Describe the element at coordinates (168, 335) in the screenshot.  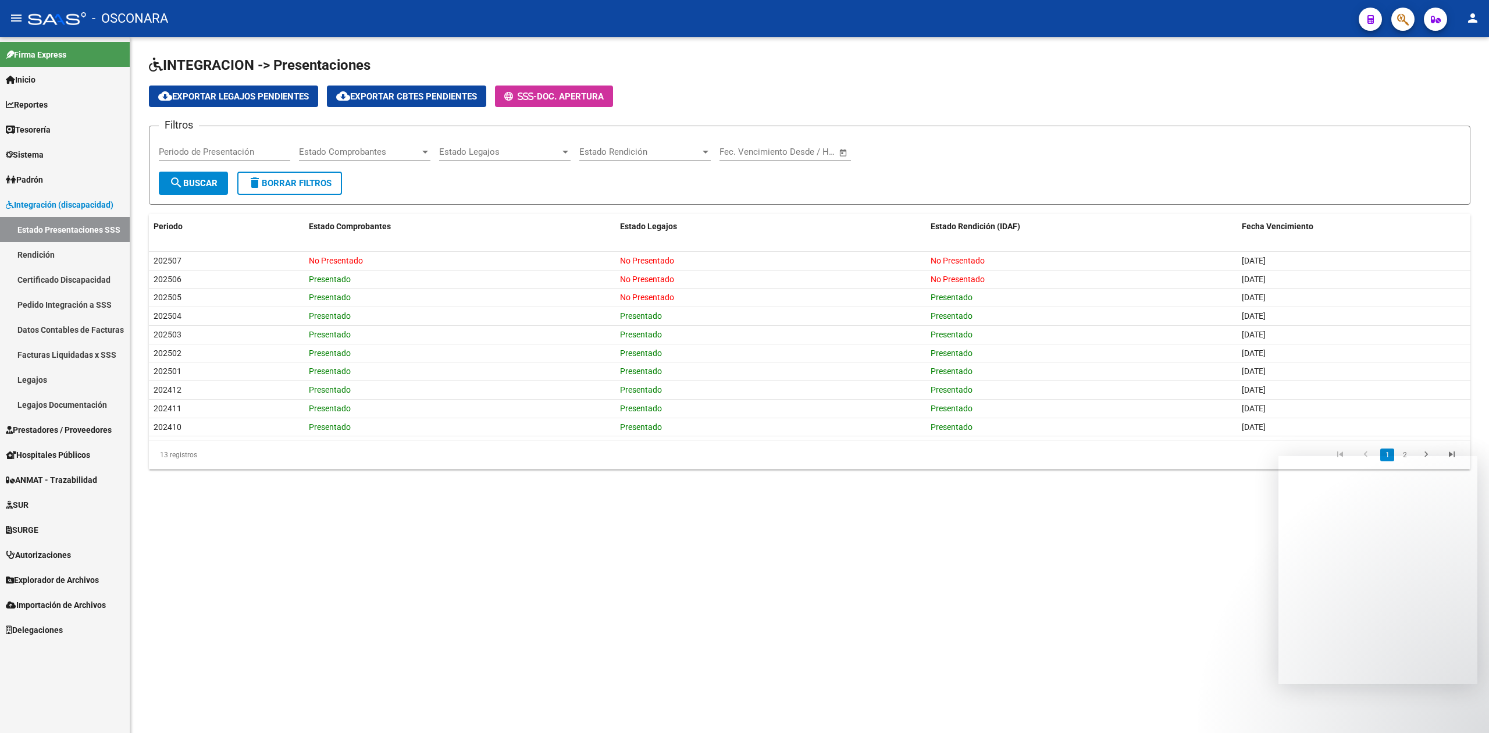
I see `span: 202503` at that location.